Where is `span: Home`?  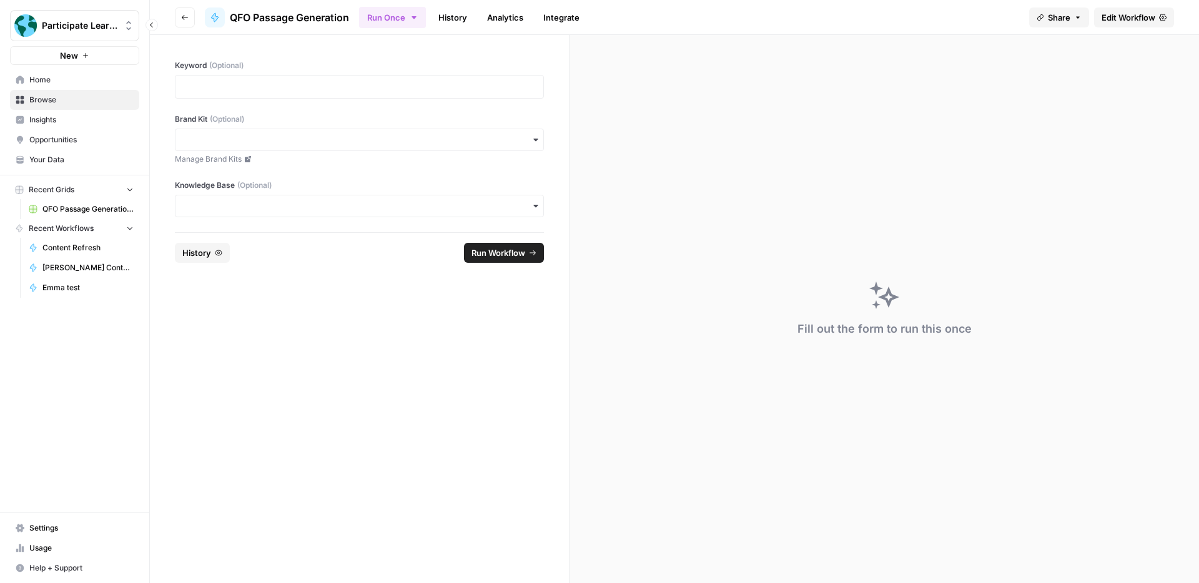 span: Home is located at coordinates (81, 80).